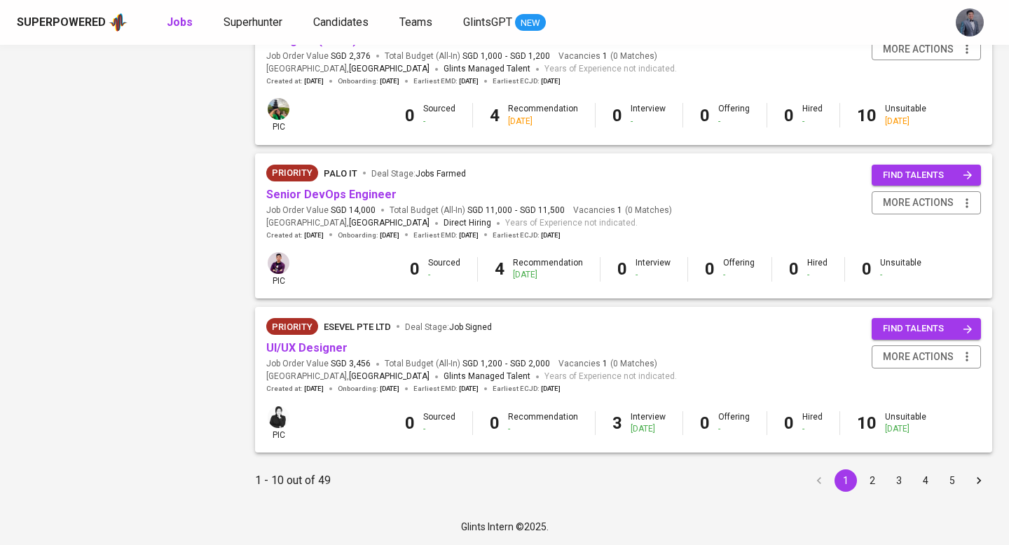 This screenshot has width=1009, height=545. Describe the element at coordinates (873, 481) in the screenshot. I see `button: Go to page 2` at that location.